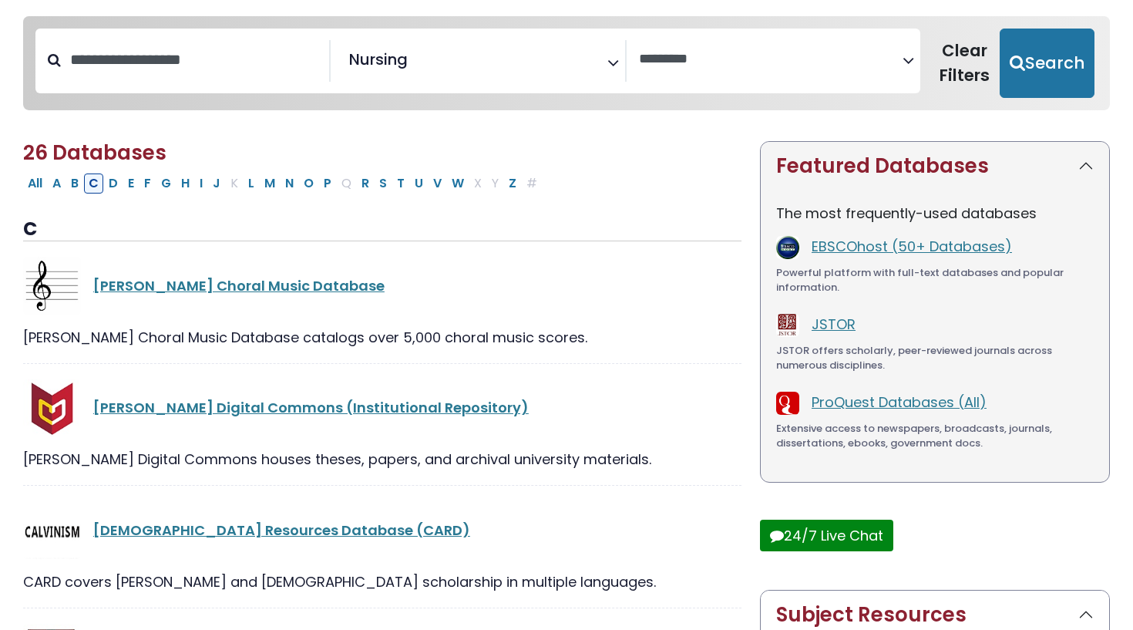 The height and width of the screenshot is (630, 1133). Describe the element at coordinates (437, 183) in the screenshot. I see `button: Filter Results V` at that location.